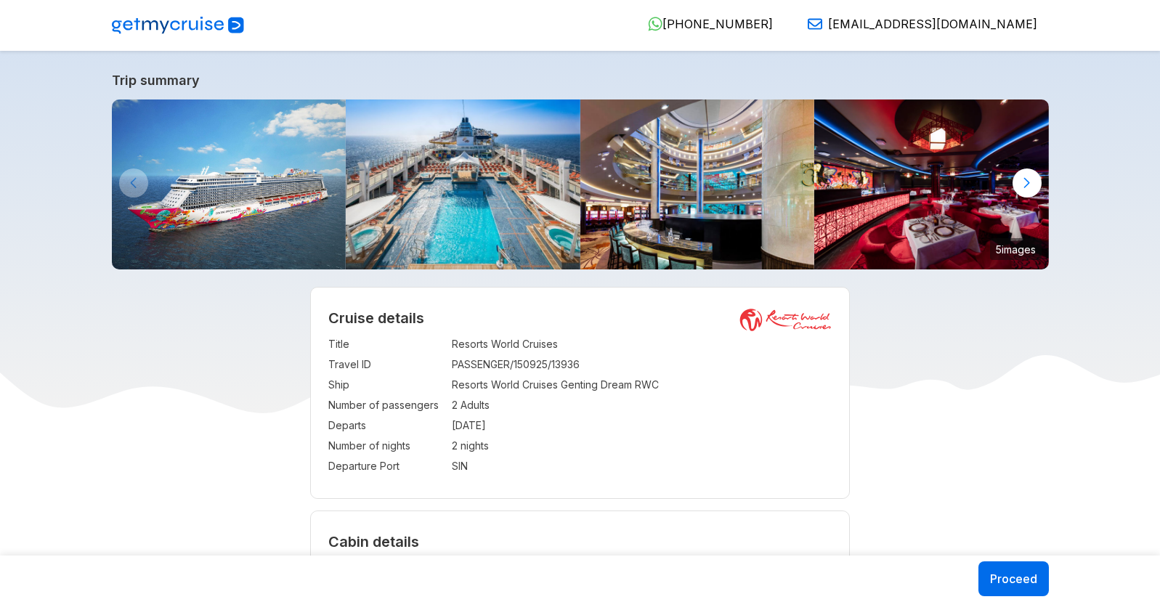 The width and height of the screenshot is (1160, 602). Describe the element at coordinates (386, 446) in the screenshot. I see `td: Number of nights` at that location.